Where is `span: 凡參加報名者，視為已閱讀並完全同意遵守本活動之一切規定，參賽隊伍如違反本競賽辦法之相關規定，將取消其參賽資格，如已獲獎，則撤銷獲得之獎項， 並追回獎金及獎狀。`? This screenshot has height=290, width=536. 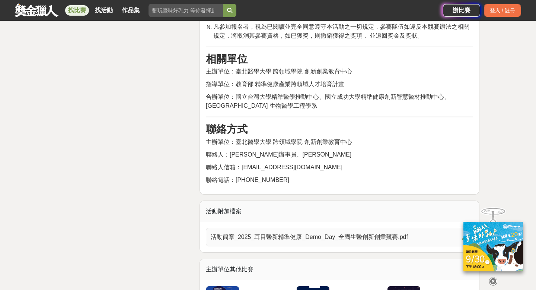
span: 凡參加報名者，視為已閱讀並完全同意遵守本活動之一切規定，參賽隊伍如違反本競賽辦法之相關規定，將取消其參賽資格，如已獲獎，則撤銷獲得之獎項， 並追回獎金及獎狀。 is located at coordinates (342, 31).